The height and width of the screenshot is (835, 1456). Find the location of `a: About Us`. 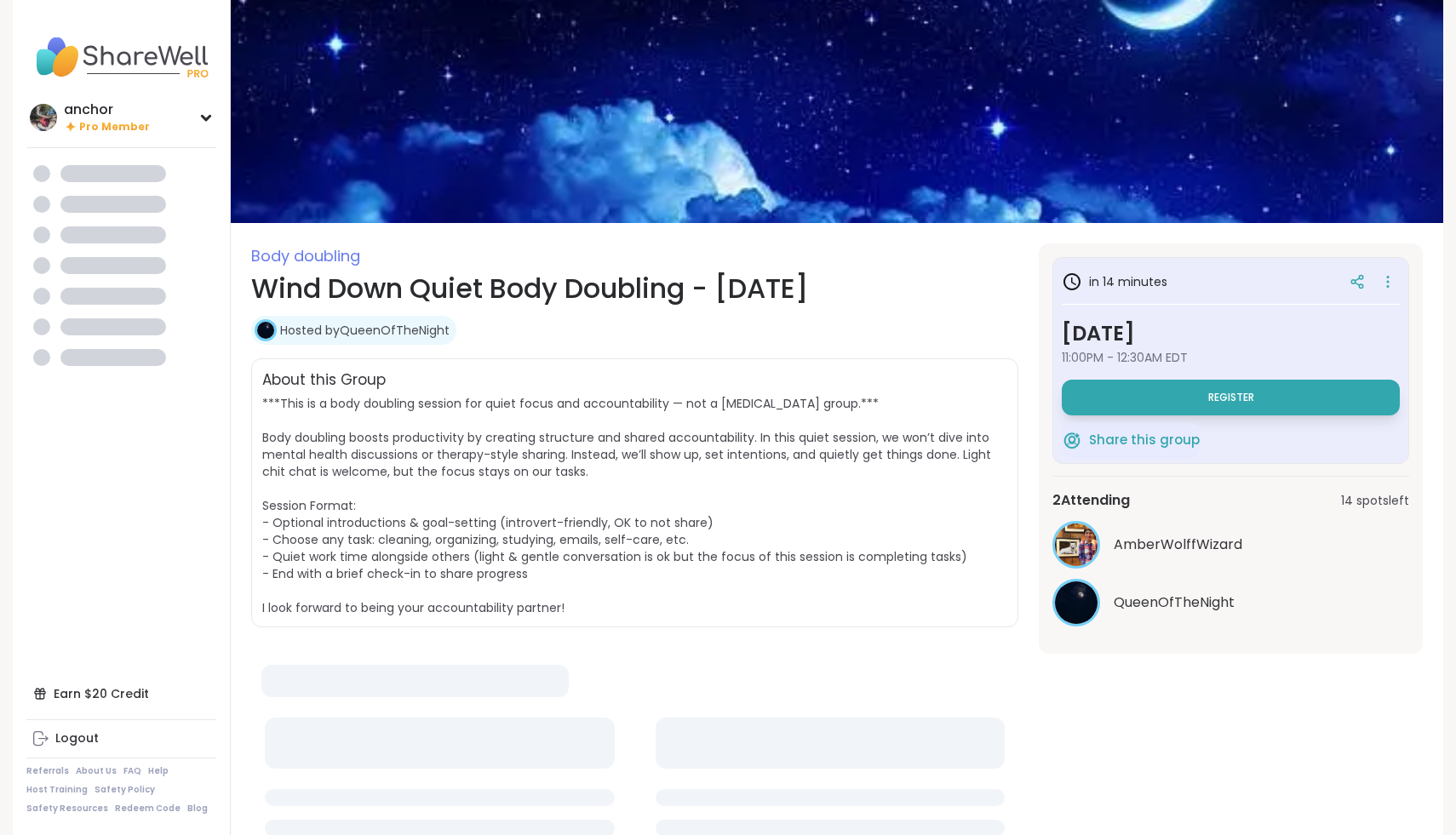

a: About Us is located at coordinates (96, 771).